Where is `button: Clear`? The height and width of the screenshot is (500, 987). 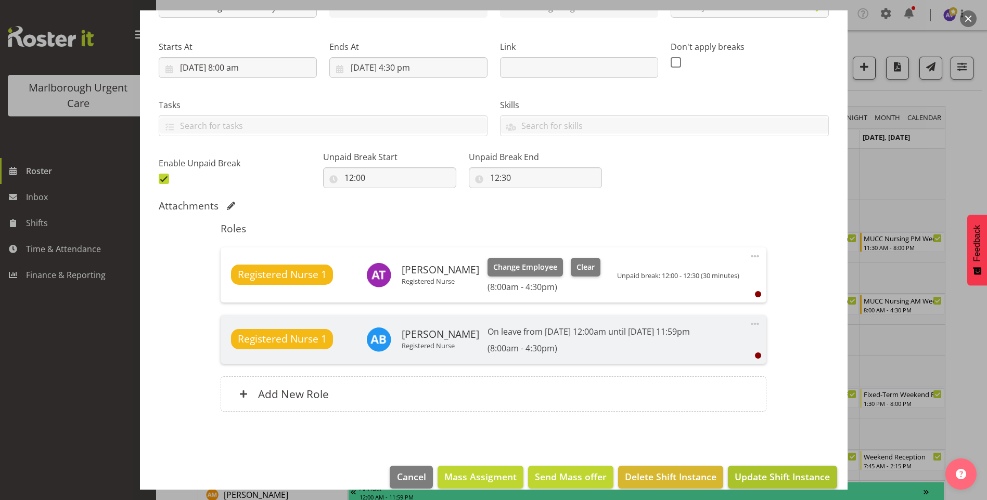
button: Clear is located at coordinates (585, 267).